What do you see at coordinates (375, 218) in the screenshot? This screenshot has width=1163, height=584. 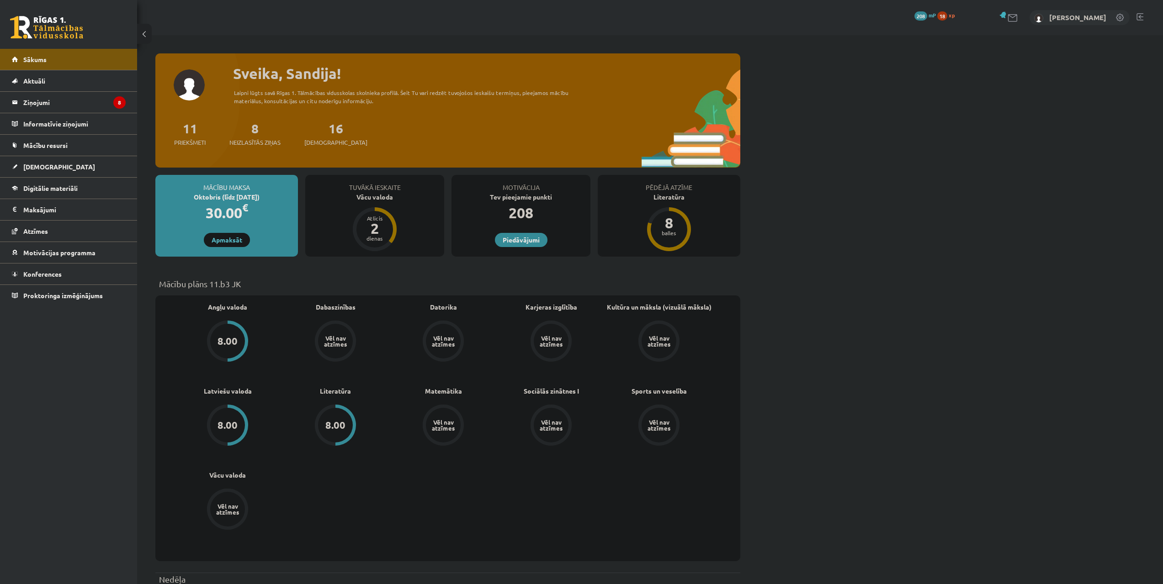 I see `div: Atlicis` at bounding box center [375, 218].